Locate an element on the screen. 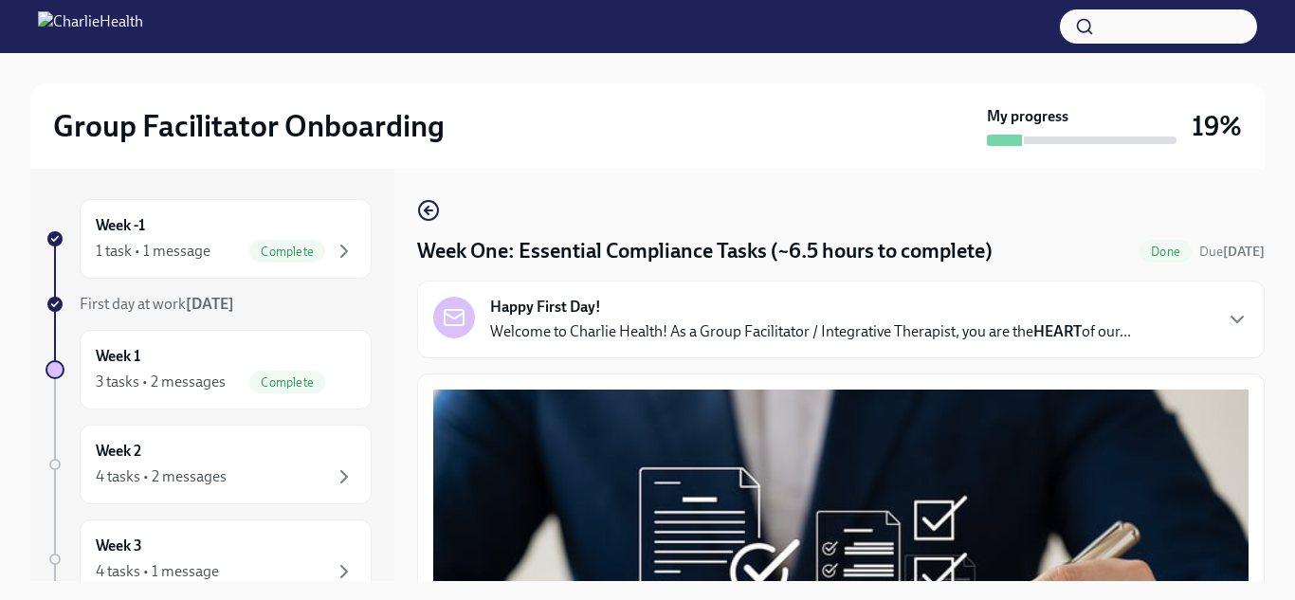 The width and height of the screenshot is (1295, 600). h6: Week 1 is located at coordinates (118, 356).